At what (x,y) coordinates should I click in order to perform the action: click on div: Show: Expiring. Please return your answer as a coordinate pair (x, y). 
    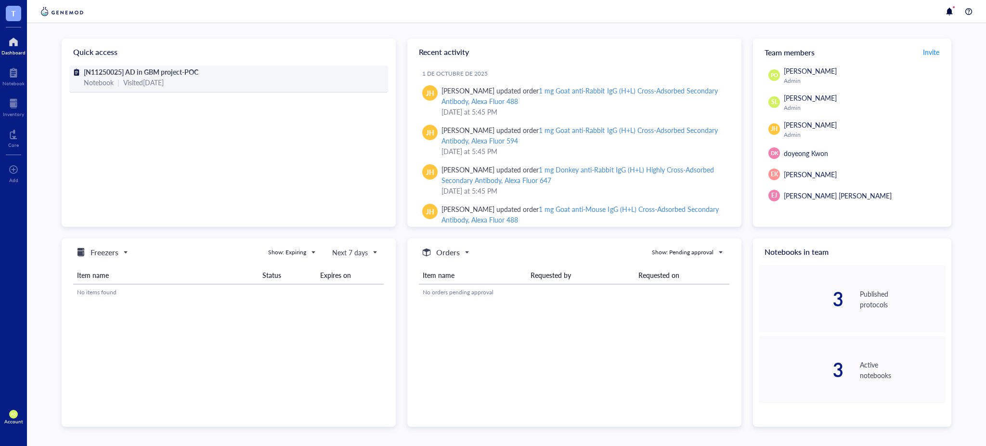
    Looking at the image, I should click on (287, 252).